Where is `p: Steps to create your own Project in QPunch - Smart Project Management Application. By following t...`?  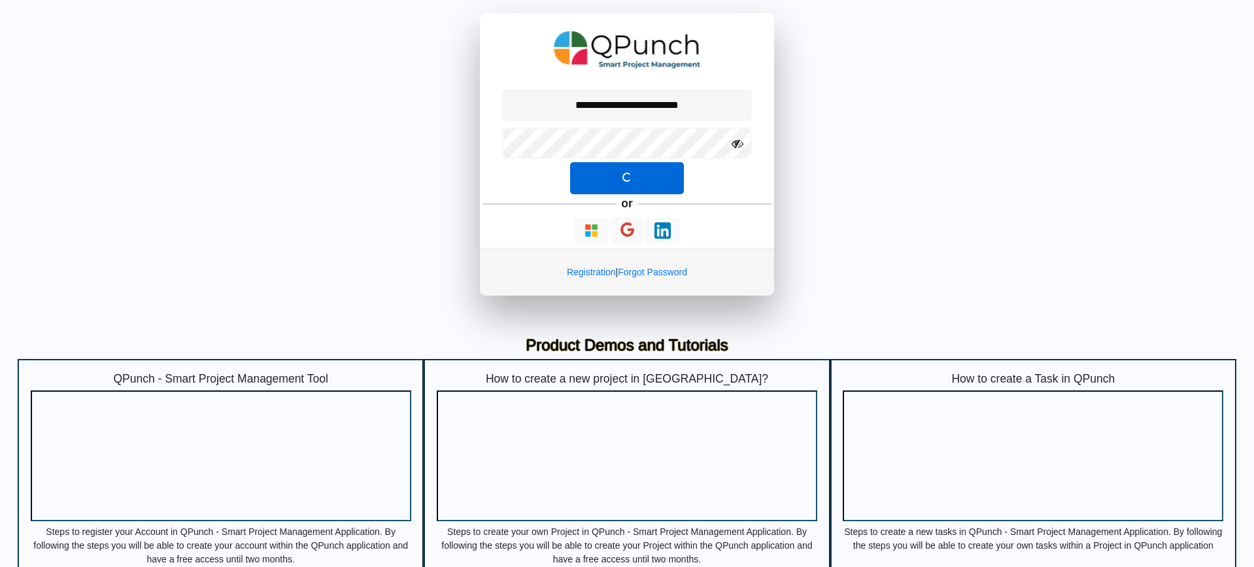
p: Steps to create your own Project in QPunch - Smart Project Management Application. By following t... is located at coordinates (627, 545).